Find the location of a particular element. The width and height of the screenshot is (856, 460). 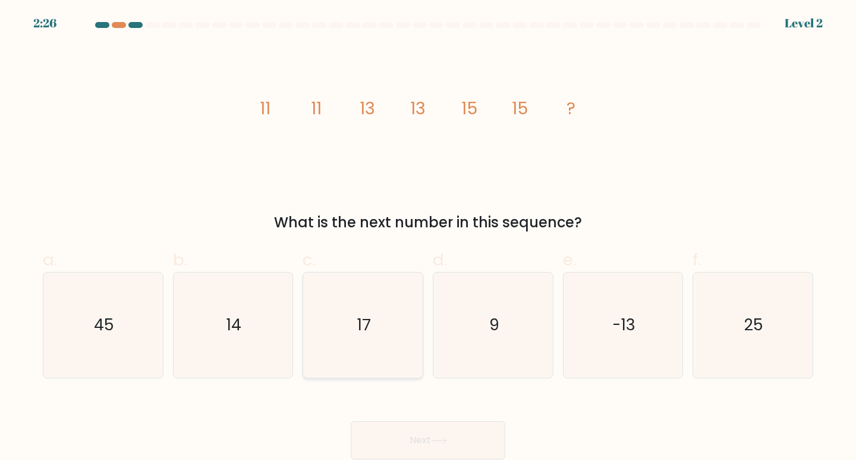

button: Next is located at coordinates (428, 440).